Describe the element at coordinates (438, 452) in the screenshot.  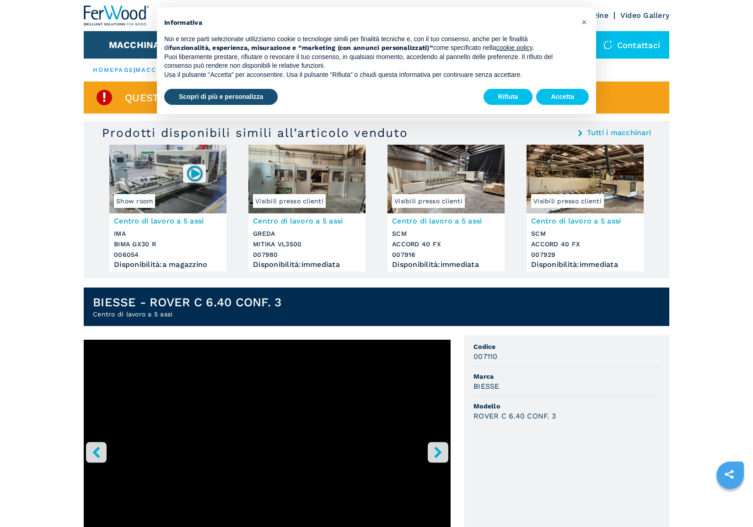
I see `button: right-button` at that location.